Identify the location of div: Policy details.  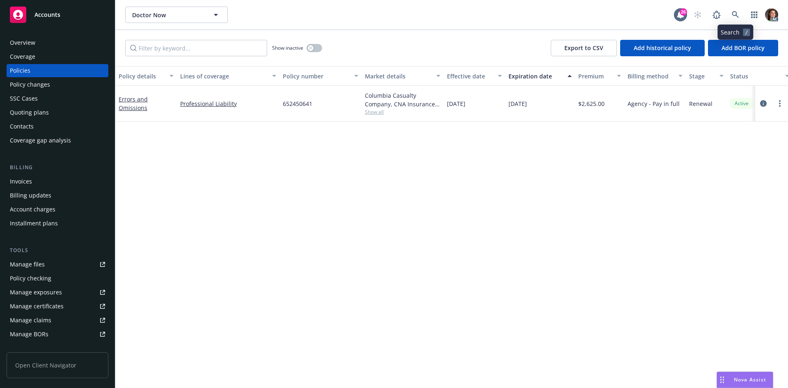
(142, 76).